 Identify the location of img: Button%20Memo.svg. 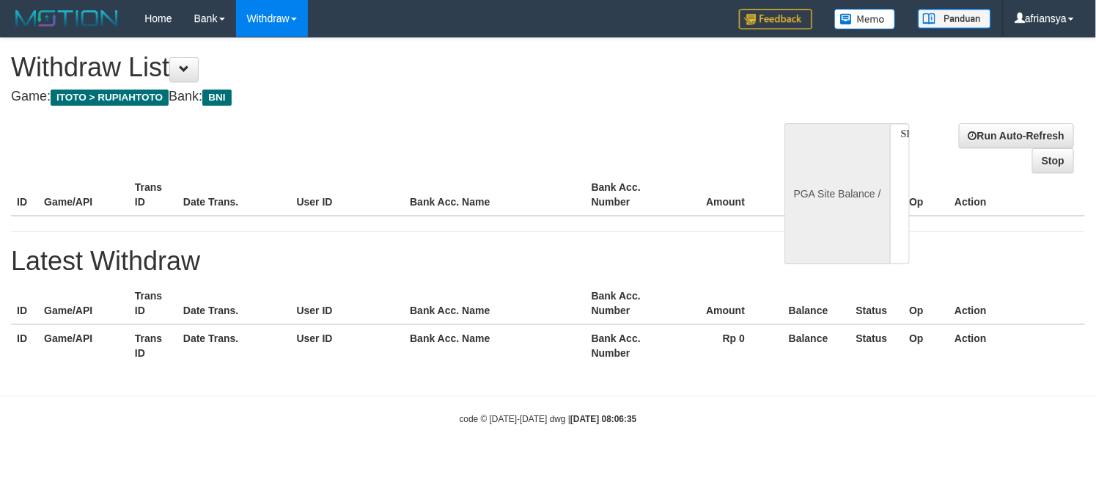
(865, 19).